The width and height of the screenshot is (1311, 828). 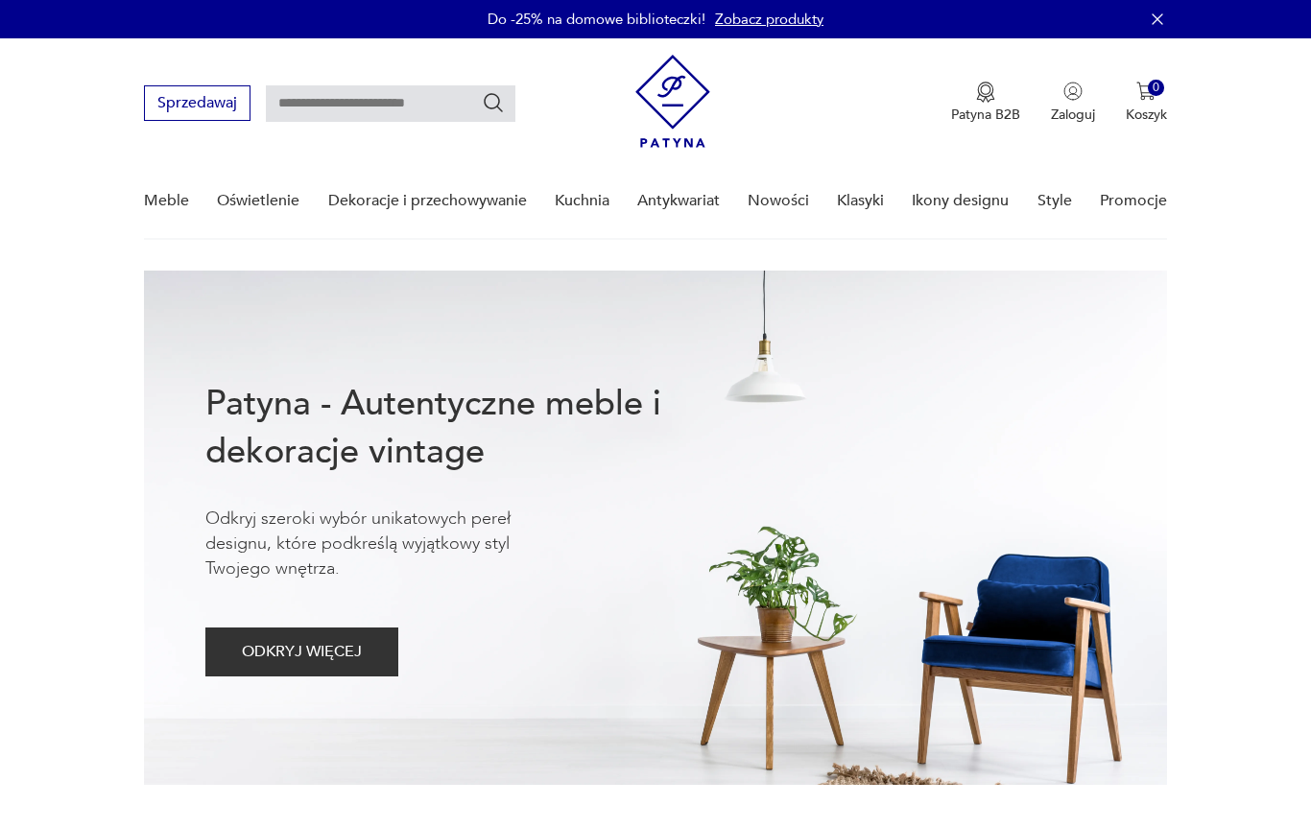 What do you see at coordinates (1146, 91) in the screenshot?
I see `img: Ikona koszyka` at bounding box center [1146, 91].